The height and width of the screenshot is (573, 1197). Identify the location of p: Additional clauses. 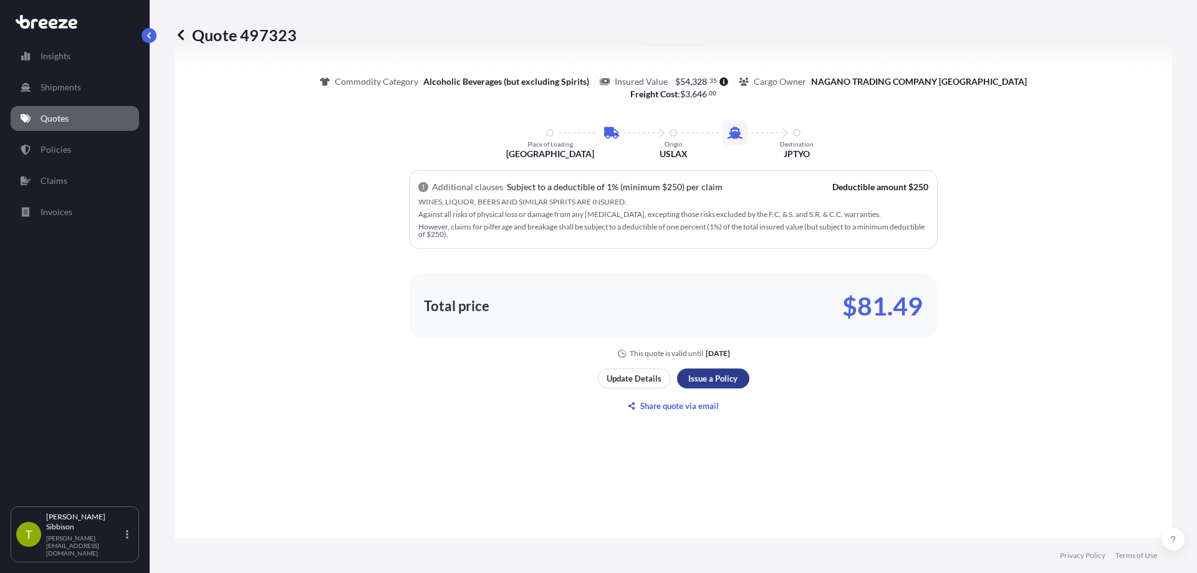
(468, 187).